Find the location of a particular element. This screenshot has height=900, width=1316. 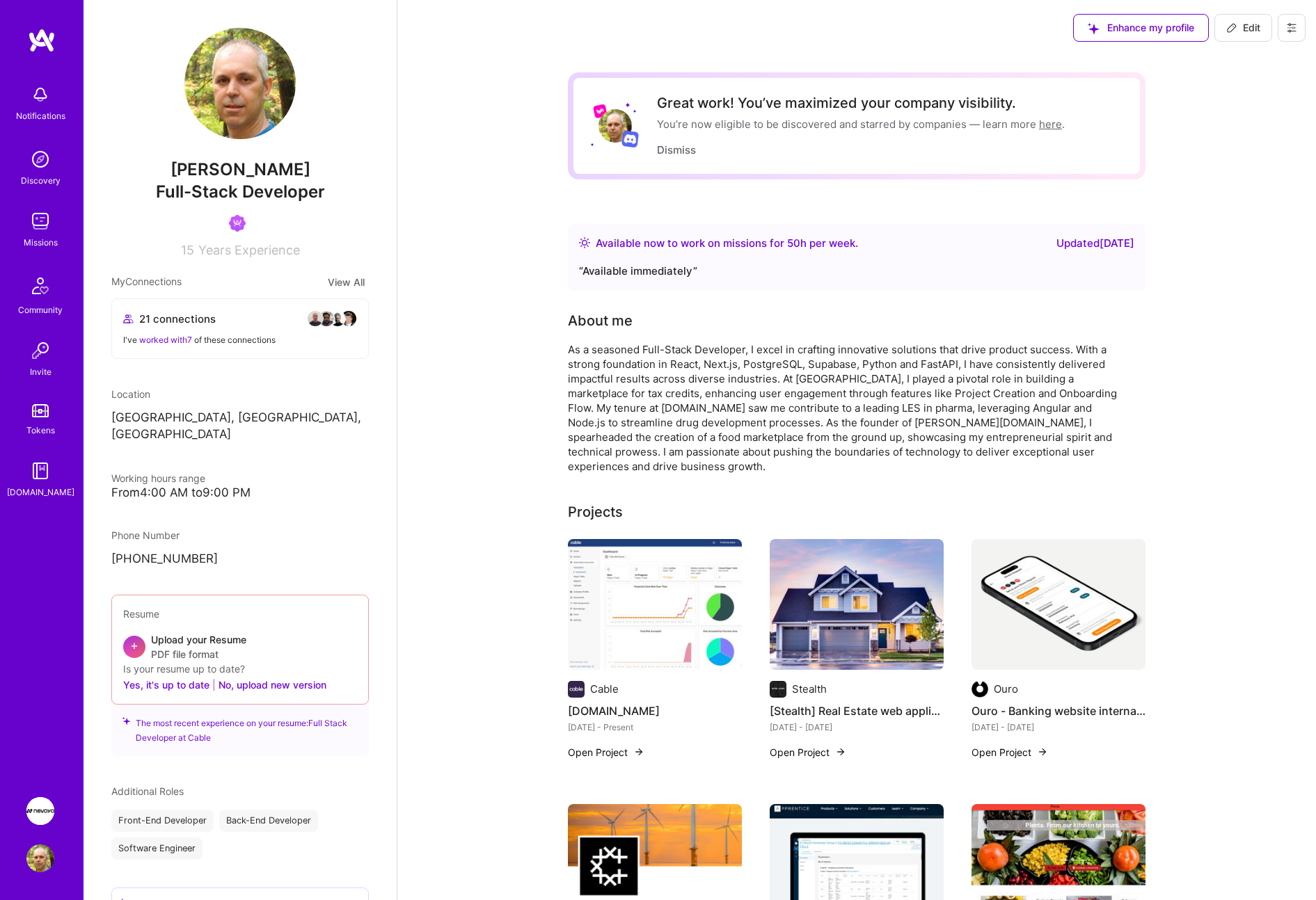

a: User Avatar is located at coordinates (41, 858).